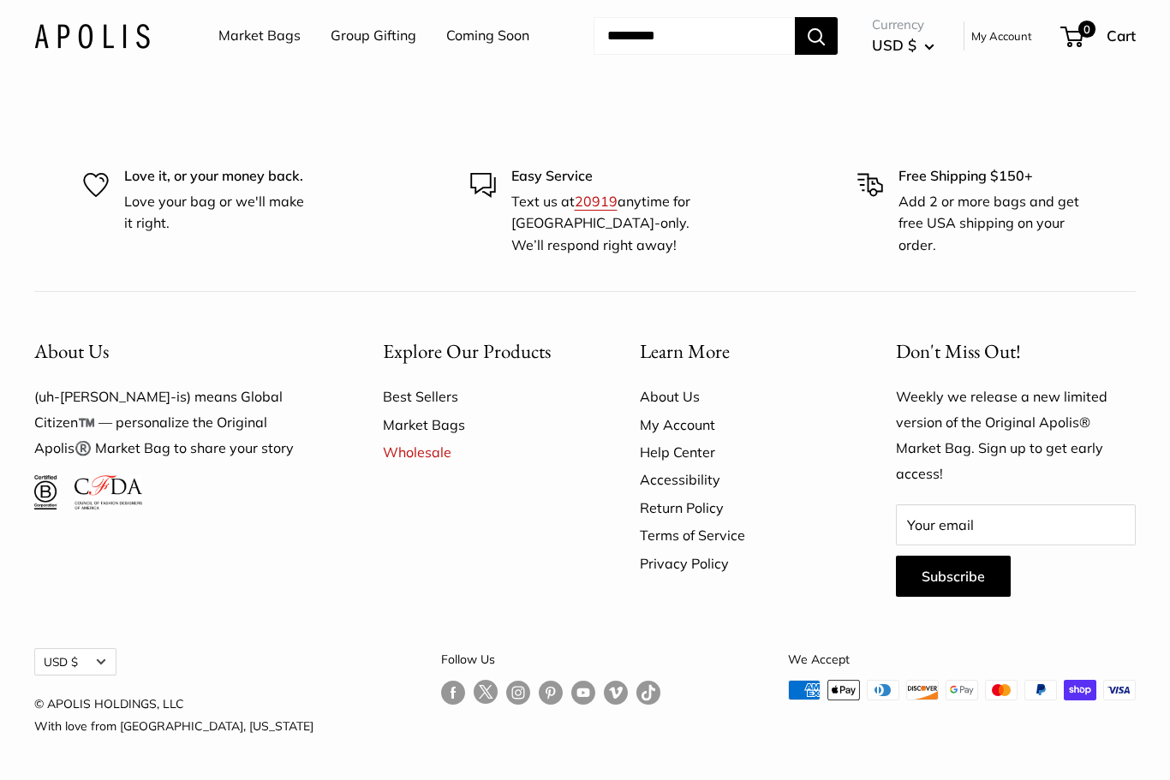 This screenshot has height=780, width=1170. I want to click on span: Cart, so click(1121, 35).